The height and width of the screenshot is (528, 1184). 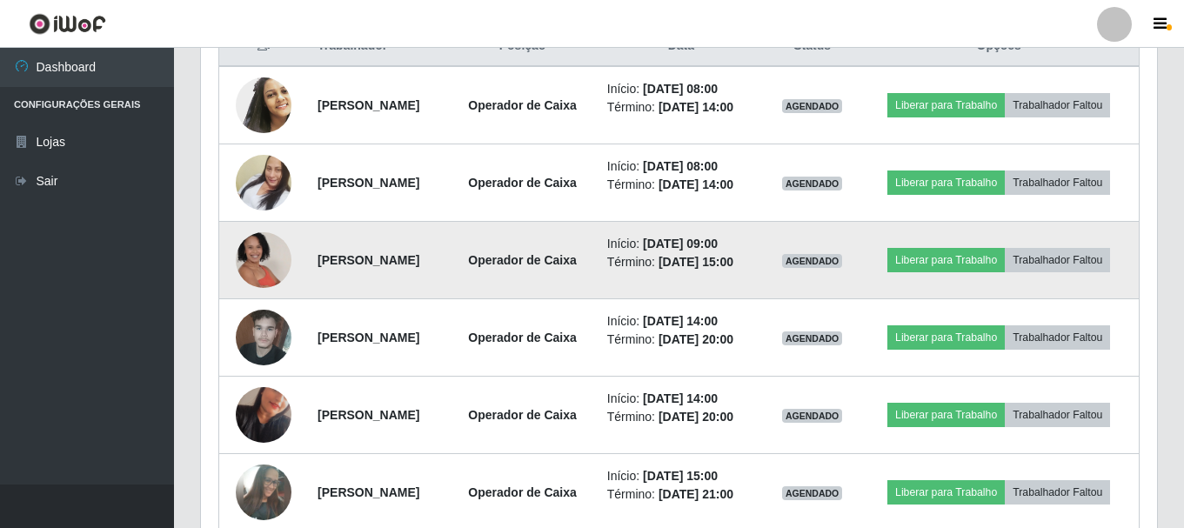 I want to click on img: 1724780126479.jpeg, so click(x=264, y=415).